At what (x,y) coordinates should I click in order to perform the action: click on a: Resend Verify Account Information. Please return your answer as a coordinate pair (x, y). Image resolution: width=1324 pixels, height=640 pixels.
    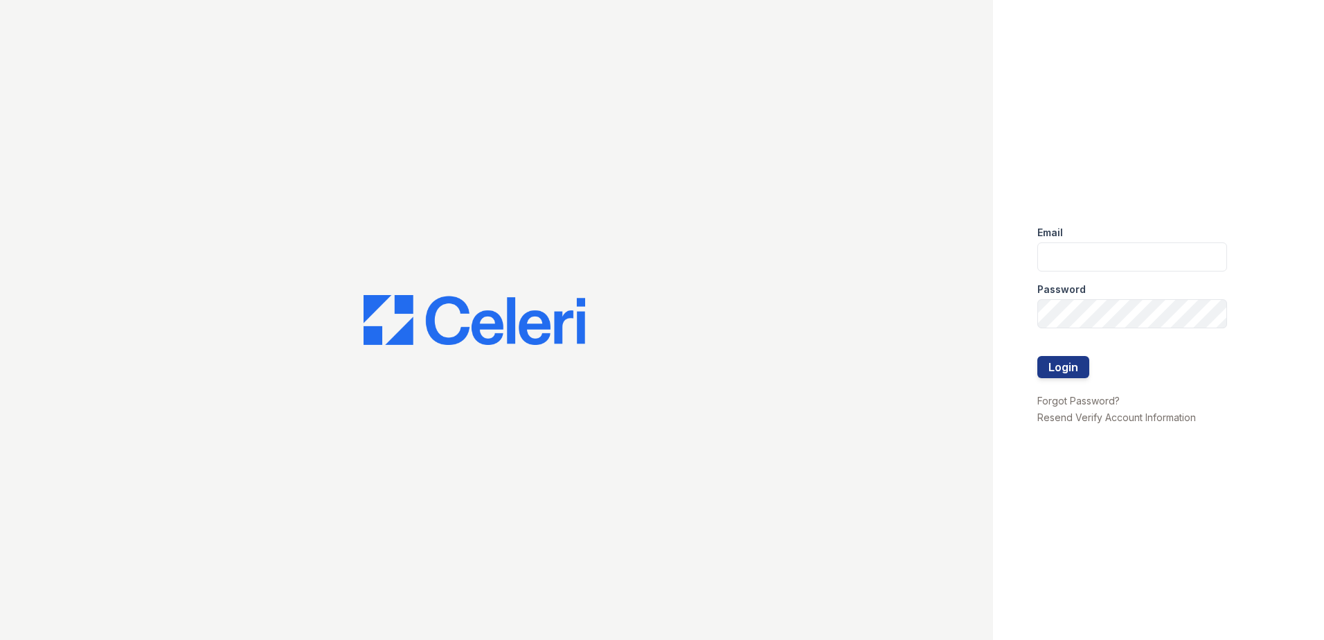
    Looking at the image, I should click on (1116, 417).